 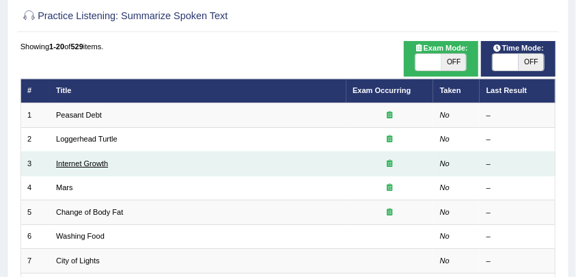 I want to click on td: 6, so click(x=35, y=236).